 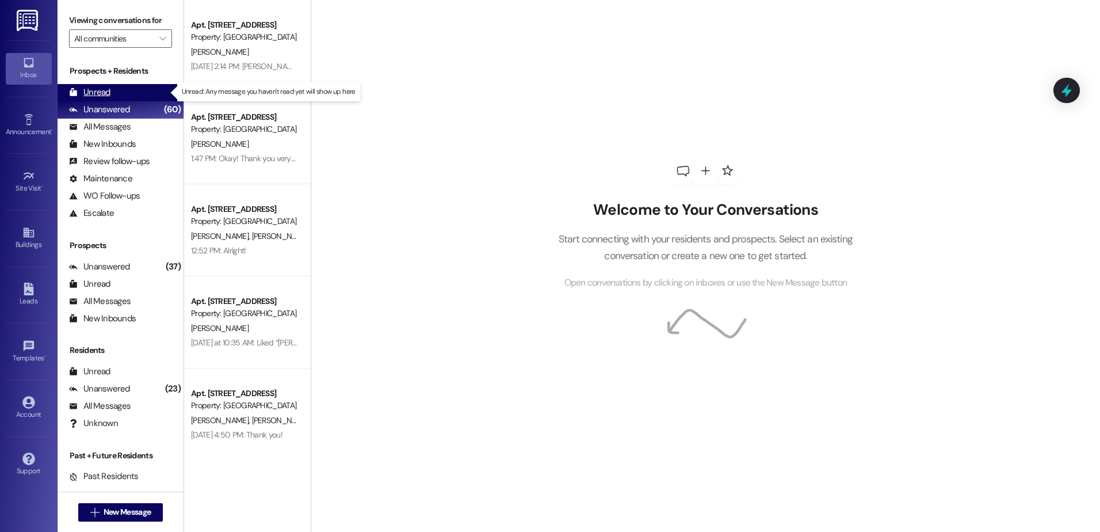 I want to click on div: Maintenance, so click(x=101, y=178).